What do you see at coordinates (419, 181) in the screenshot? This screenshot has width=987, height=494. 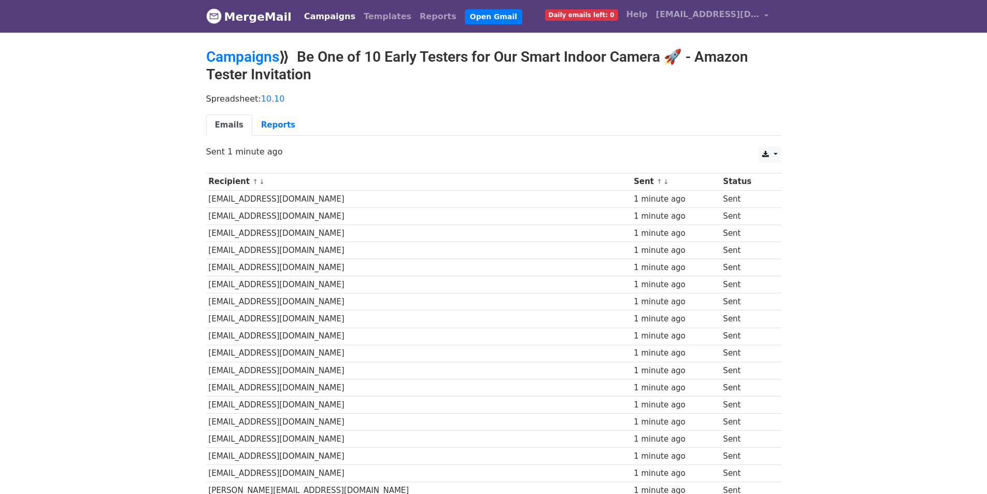 I see `th: Recipient` at bounding box center [419, 181].